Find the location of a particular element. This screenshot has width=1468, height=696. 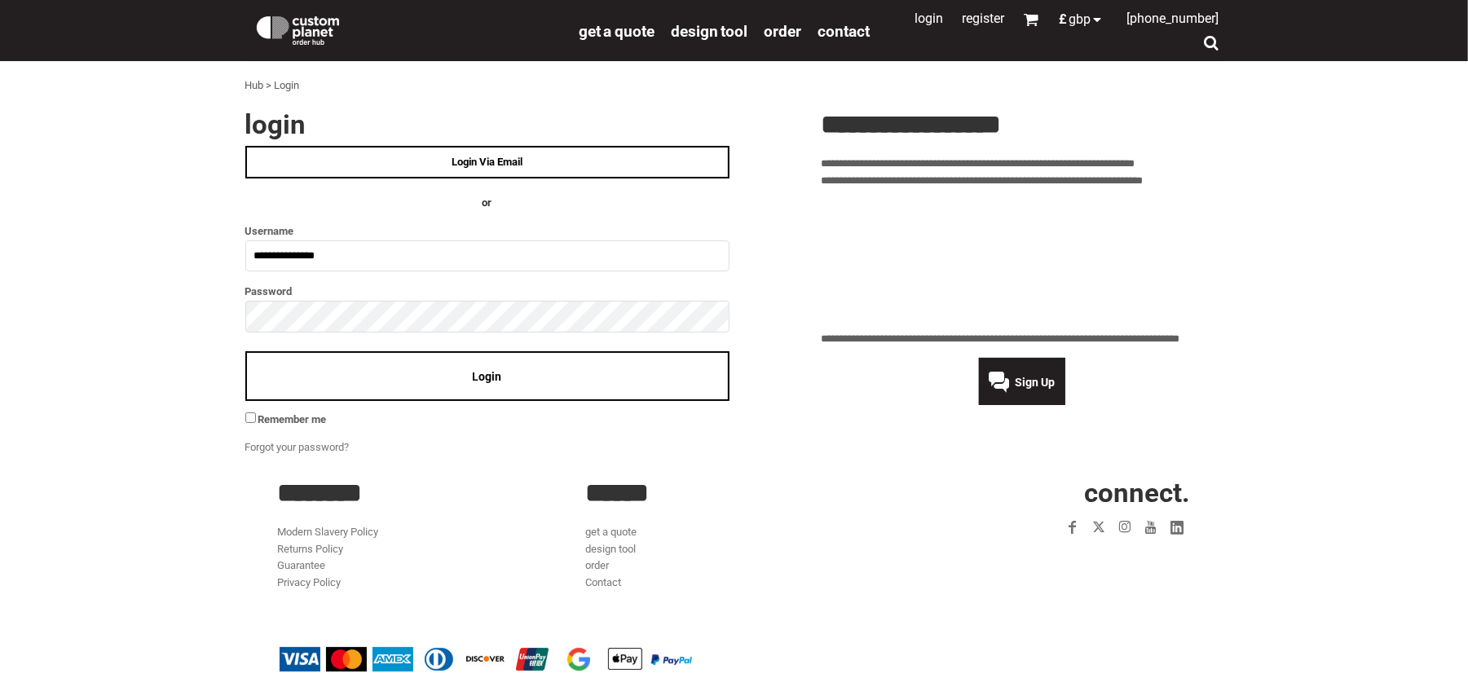

a: Hub is located at coordinates (254, 85).